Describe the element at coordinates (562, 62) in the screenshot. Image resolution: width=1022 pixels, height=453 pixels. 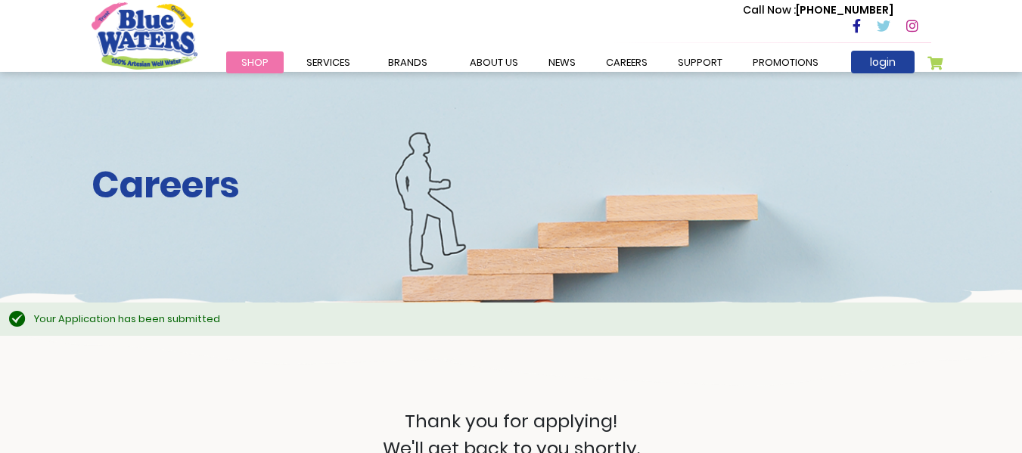
I see `a: News` at that location.